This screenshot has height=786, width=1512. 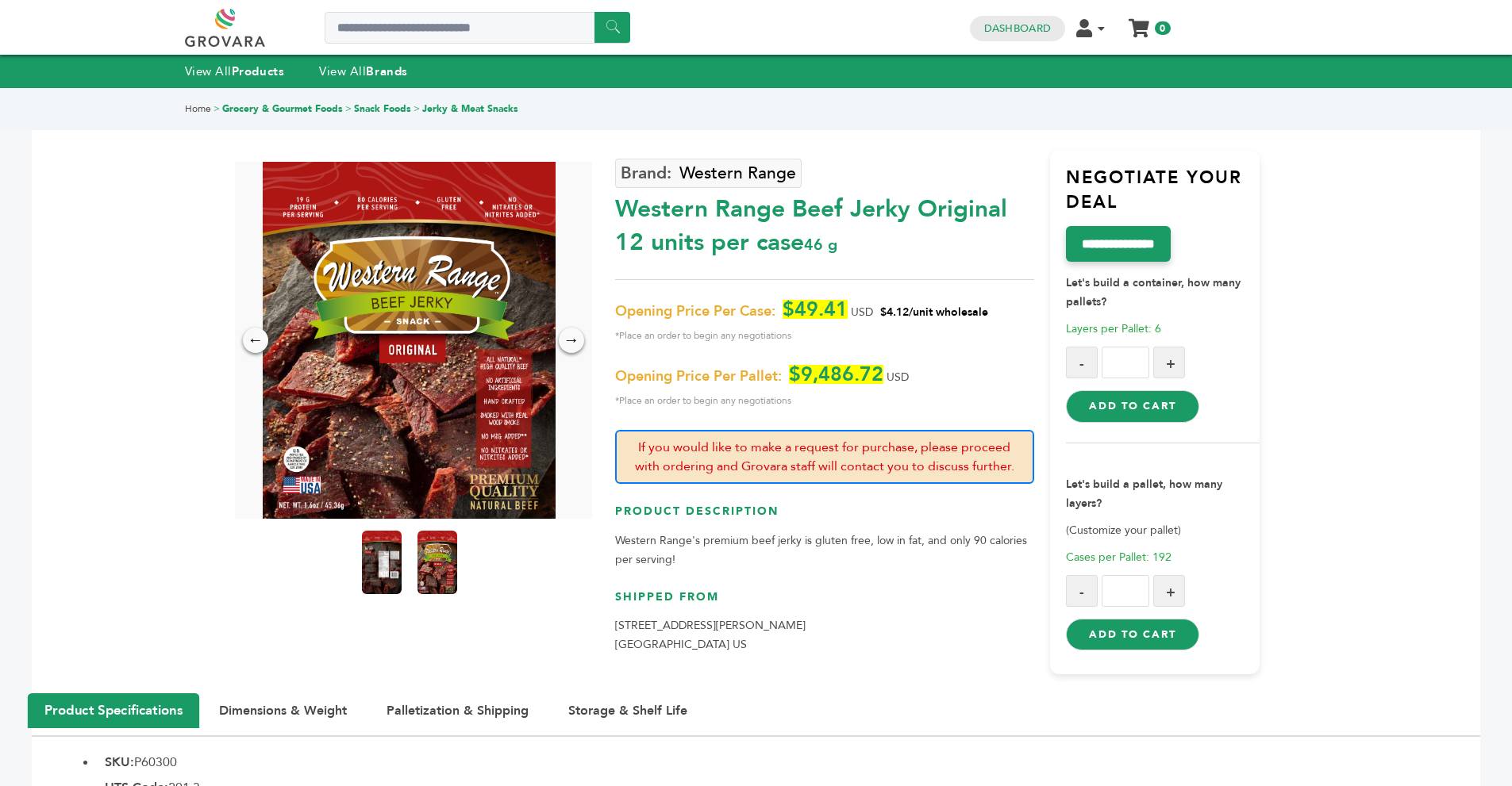 What do you see at coordinates (1163, 531) in the screenshot?
I see `p: (Customize your pallet)` at bounding box center [1163, 531].